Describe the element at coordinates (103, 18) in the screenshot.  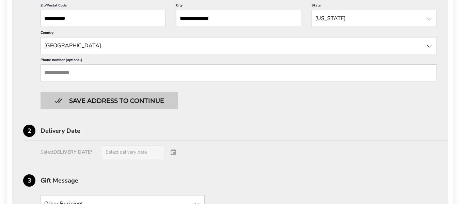
I see `input: ZIP` at that location.